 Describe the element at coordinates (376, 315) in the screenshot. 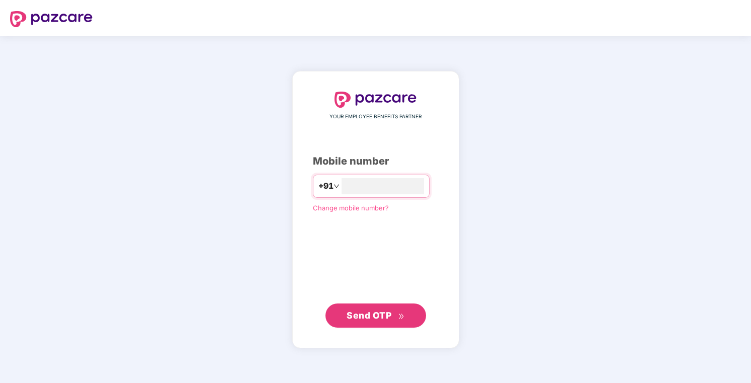

I see `button: Send OTPdouble-right` at that location.